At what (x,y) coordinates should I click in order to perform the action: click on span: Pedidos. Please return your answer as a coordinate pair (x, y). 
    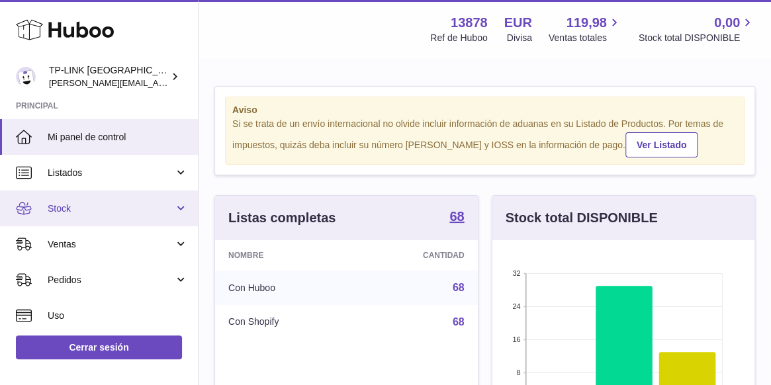
    Looking at the image, I should click on (110, 280).